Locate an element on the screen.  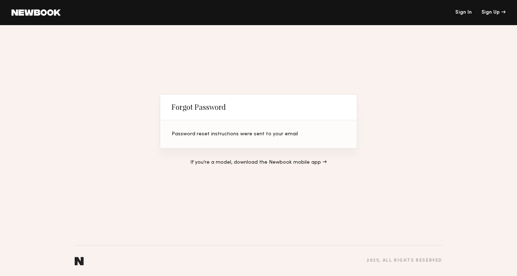
div: Password reset instructions were sent to your email is located at coordinates (258, 134).